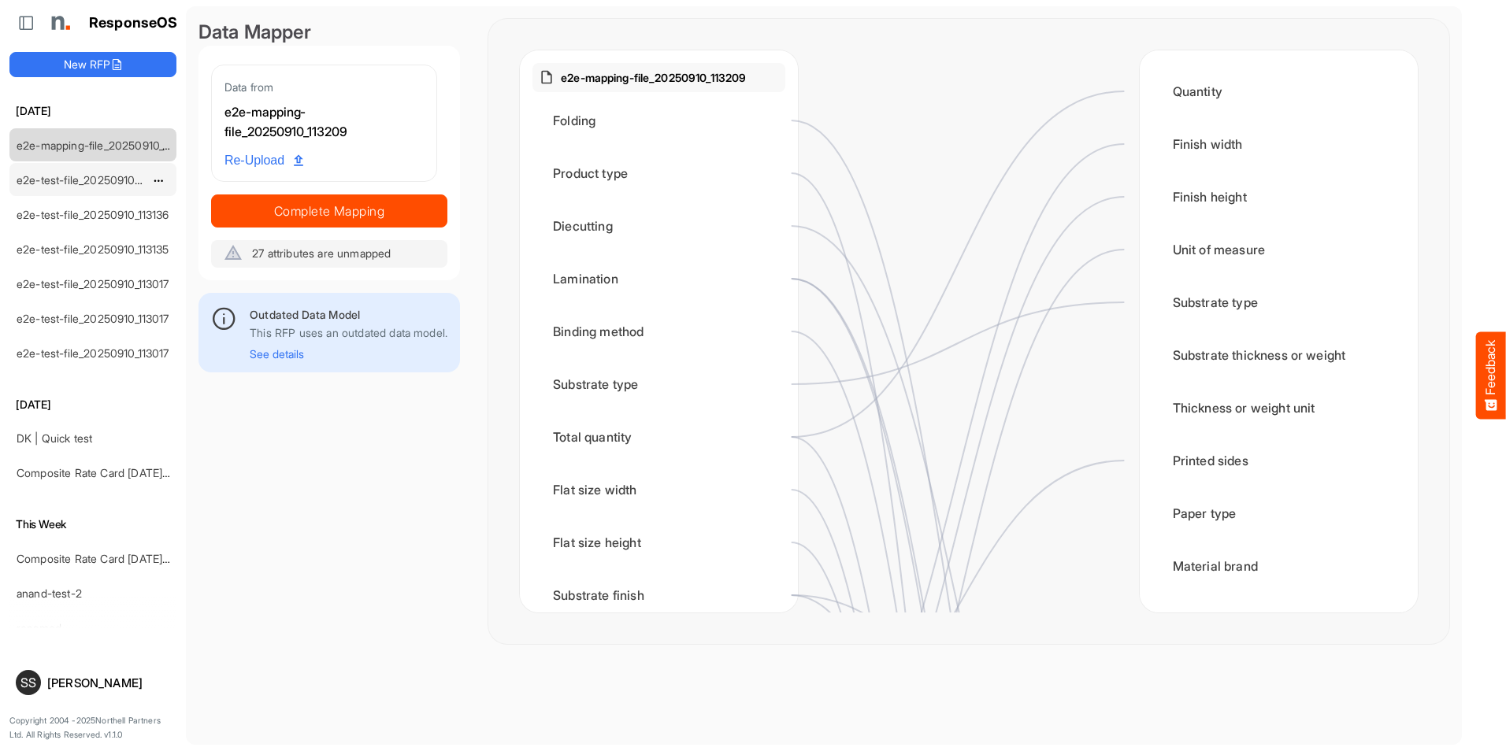  I want to click on div: Product brand, so click(1278, 619).